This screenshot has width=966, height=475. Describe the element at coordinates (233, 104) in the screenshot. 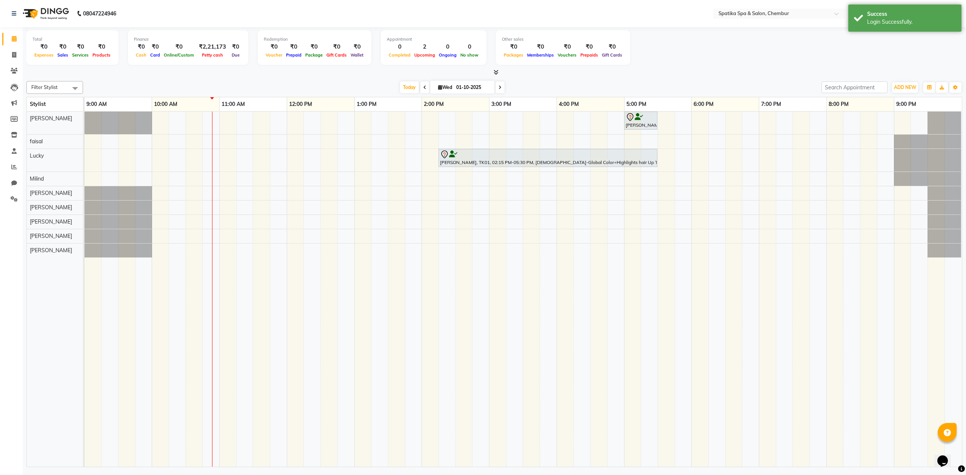

I see `a: 11:00 AM` at that location.